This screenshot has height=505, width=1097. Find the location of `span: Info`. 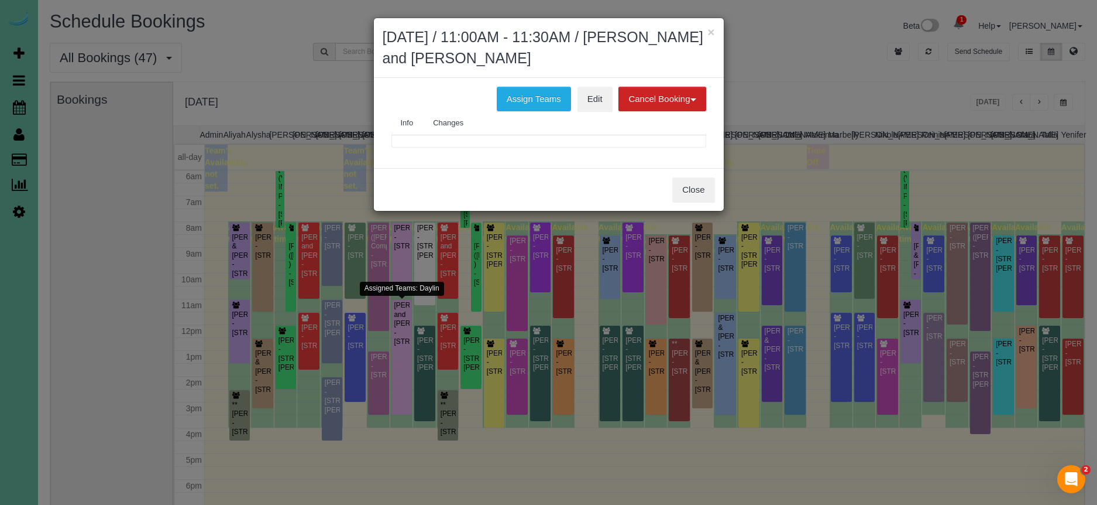

span: Info is located at coordinates (407, 122).